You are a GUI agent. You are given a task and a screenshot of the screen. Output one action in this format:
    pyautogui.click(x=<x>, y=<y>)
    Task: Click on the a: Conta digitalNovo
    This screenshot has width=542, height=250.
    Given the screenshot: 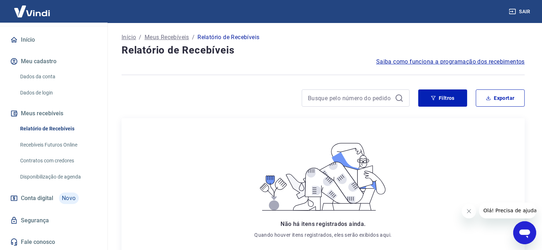 What is the action you would take?
    pyautogui.click(x=54, y=199)
    